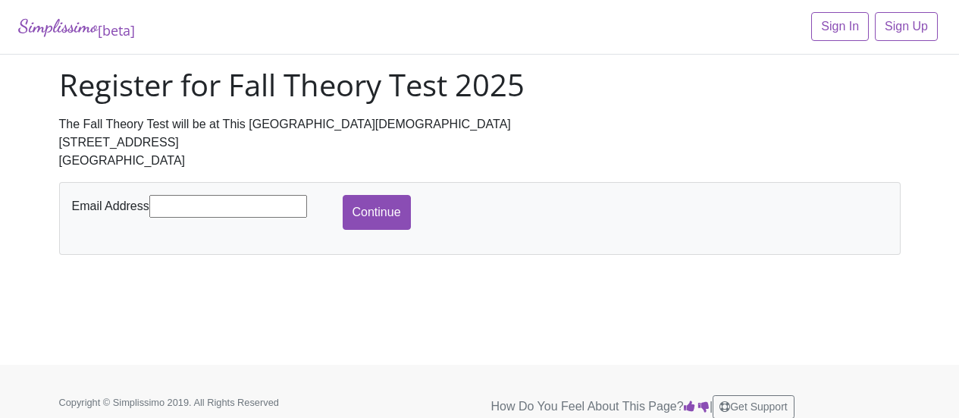  I want to click on input: Continue, so click(377, 212).